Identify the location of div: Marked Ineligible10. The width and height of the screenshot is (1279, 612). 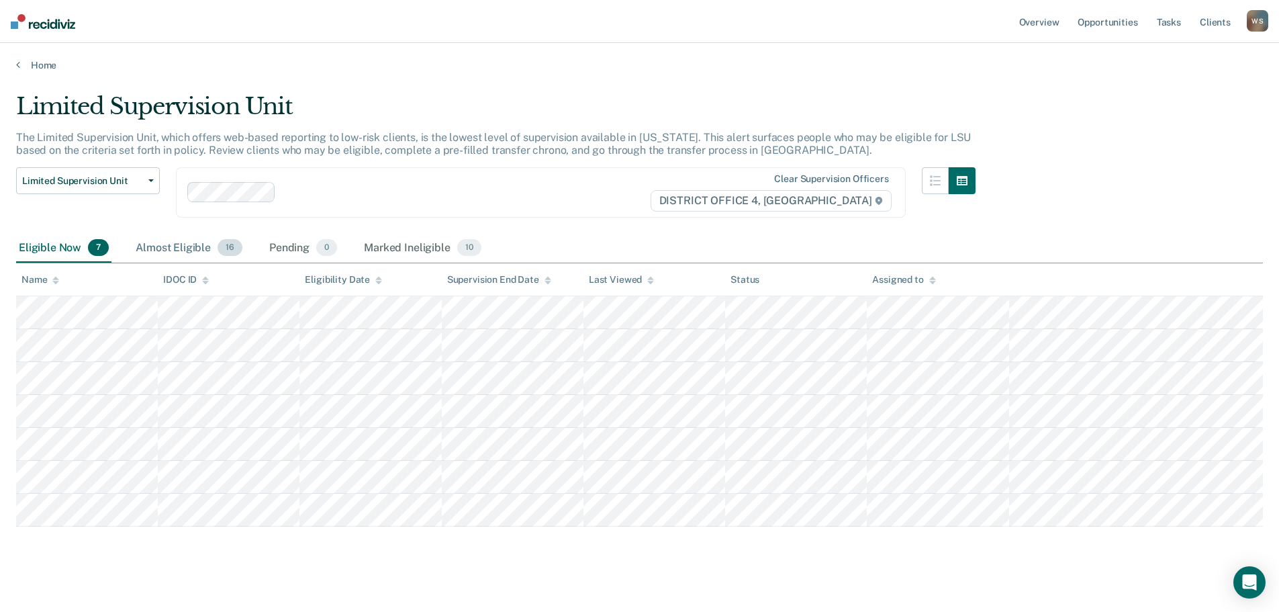
(422, 248).